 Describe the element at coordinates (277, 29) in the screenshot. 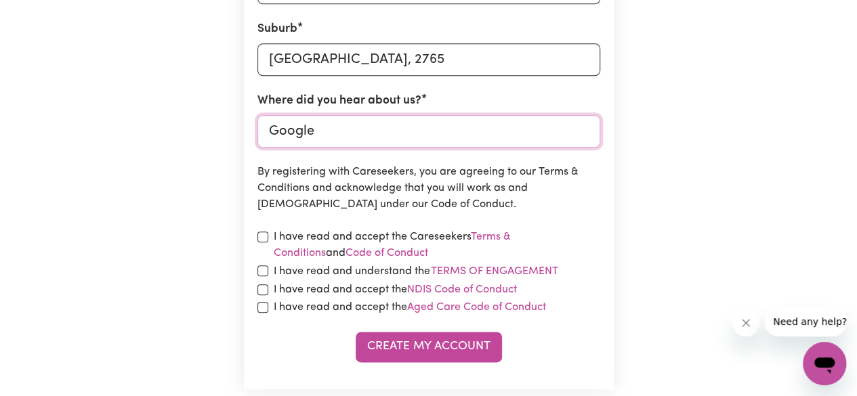

I see `label: Suburb` at that location.